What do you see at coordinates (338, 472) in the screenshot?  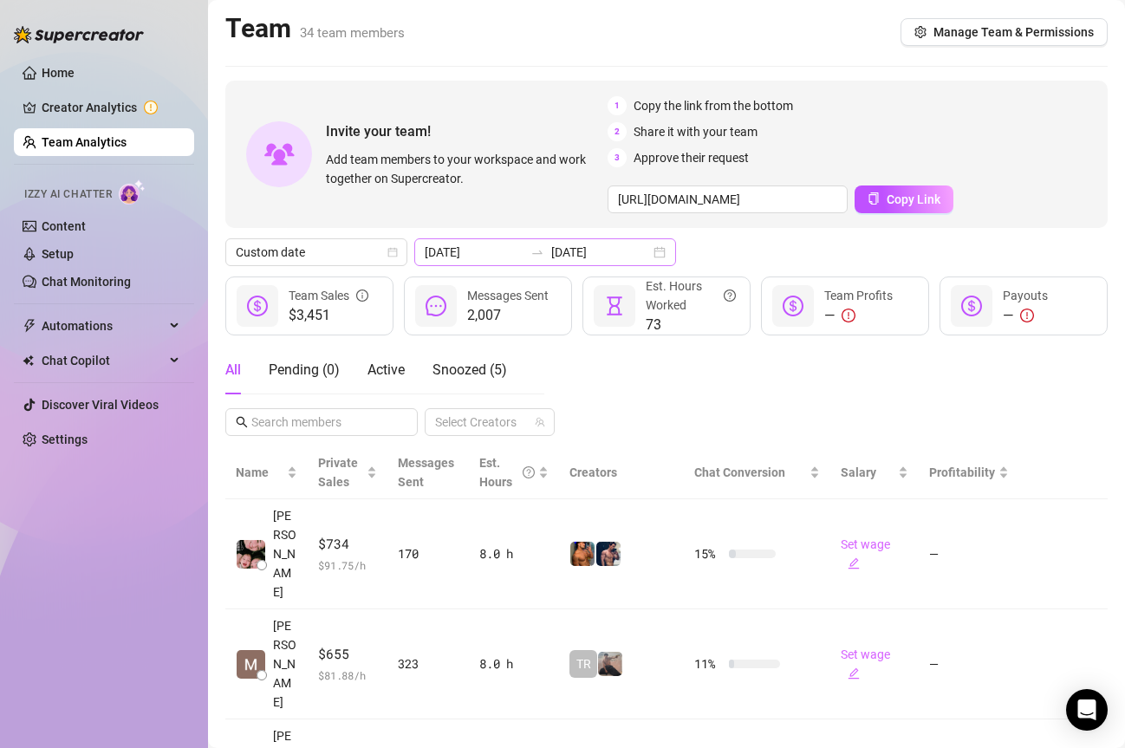 I see `span: Private Sales` at bounding box center [338, 472].